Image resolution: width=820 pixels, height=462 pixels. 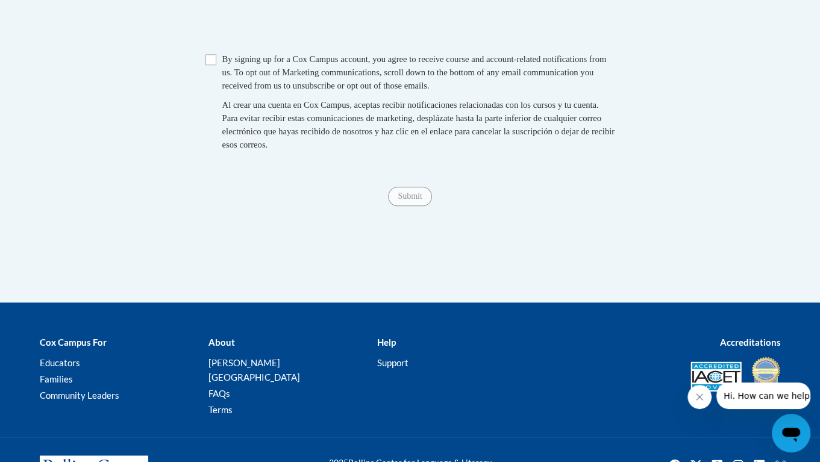 What do you see at coordinates (766, 377) in the screenshot?
I see `img: IDA® Accredited` at bounding box center [766, 377].